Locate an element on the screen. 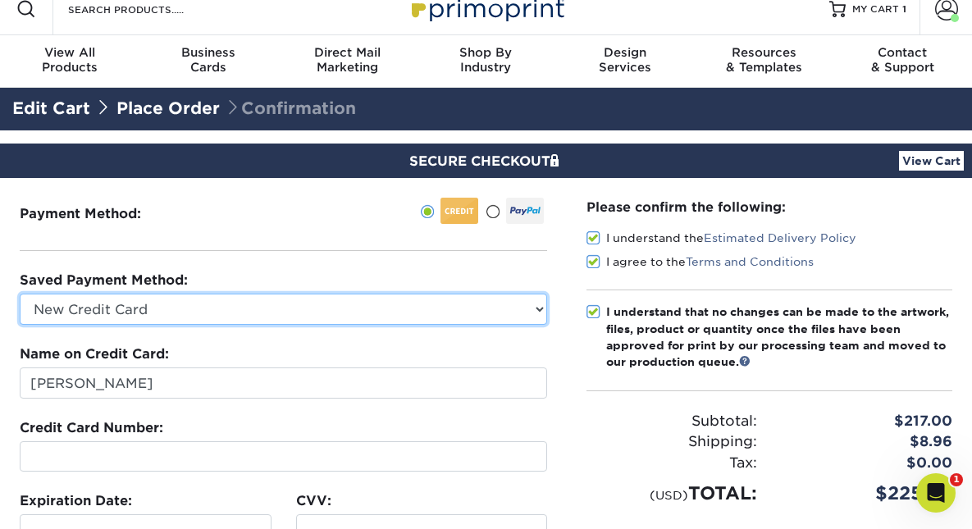 The width and height of the screenshot is (972, 529). input: First & Last Name is located at coordinates (283, 383).